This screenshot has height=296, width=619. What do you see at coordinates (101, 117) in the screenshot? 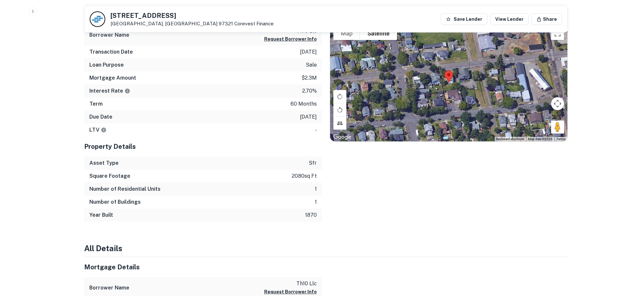
I see `h6: Due Date` at bounding box center [101, 117].